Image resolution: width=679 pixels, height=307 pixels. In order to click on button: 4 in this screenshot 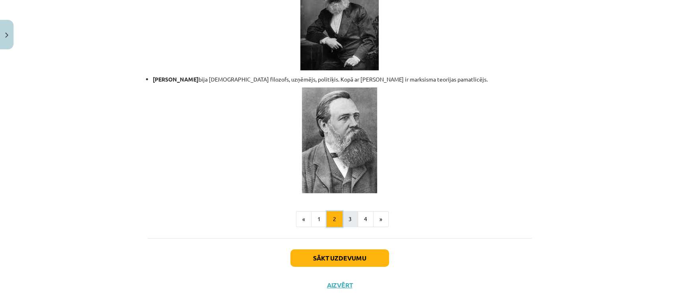, I will do `click(365, 219)`.